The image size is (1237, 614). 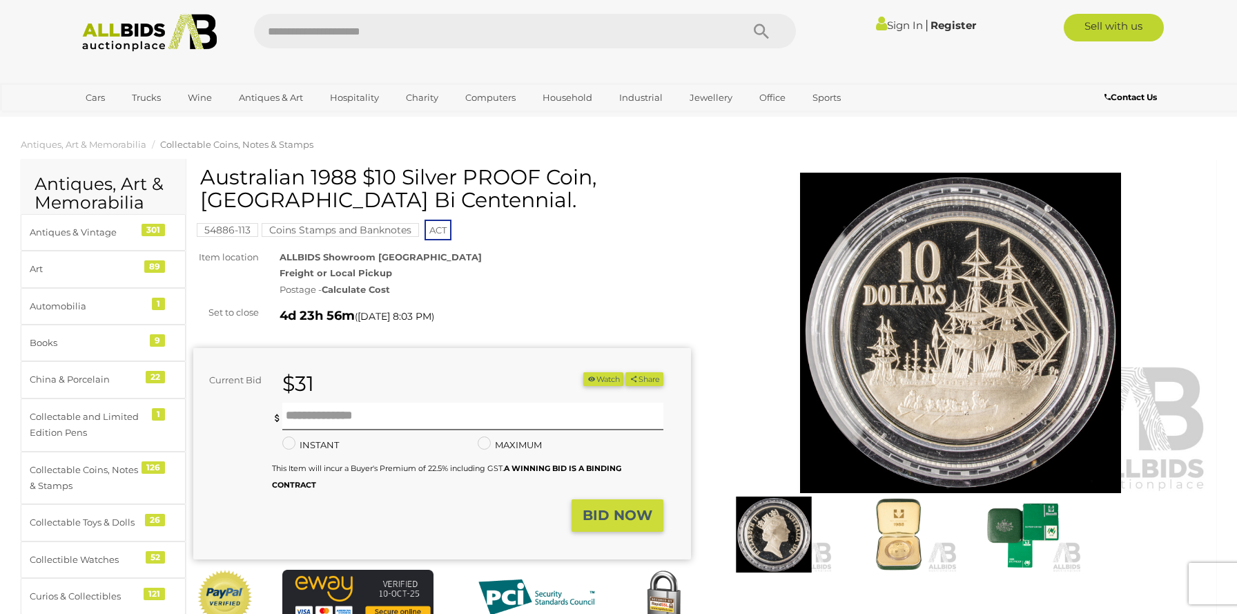 I want to click on a: Antiques & Art, so click(x=271, y=97).